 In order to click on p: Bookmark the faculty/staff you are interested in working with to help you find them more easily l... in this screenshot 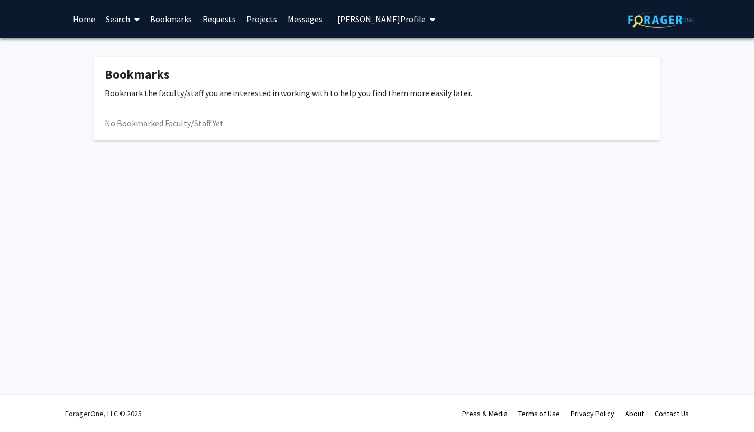, I will do `click(377, 93)`.